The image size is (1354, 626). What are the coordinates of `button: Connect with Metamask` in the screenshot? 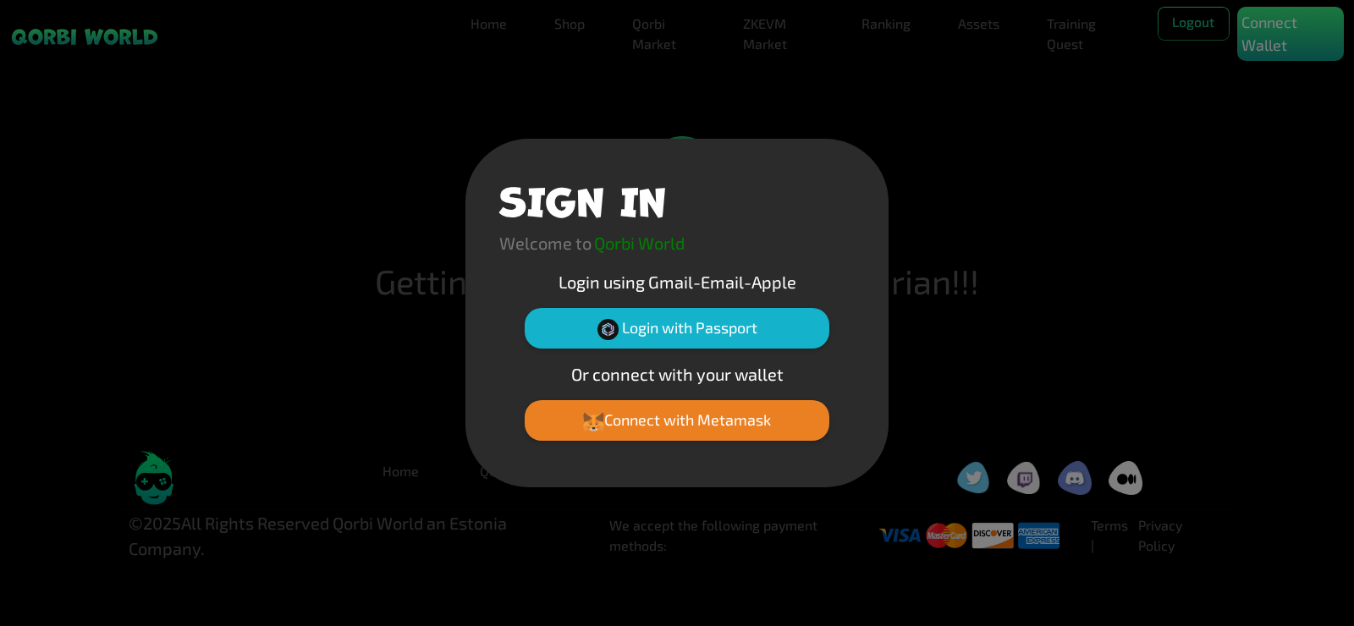 It's located at (677, 421).